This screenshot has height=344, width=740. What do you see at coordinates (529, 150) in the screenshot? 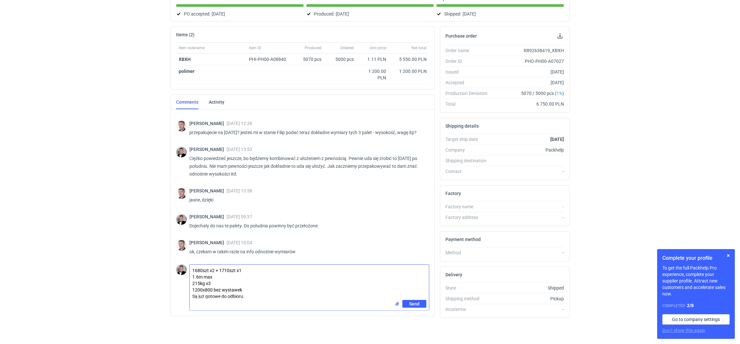
I see `div: Packhelp` at bounding box center [529, 150].